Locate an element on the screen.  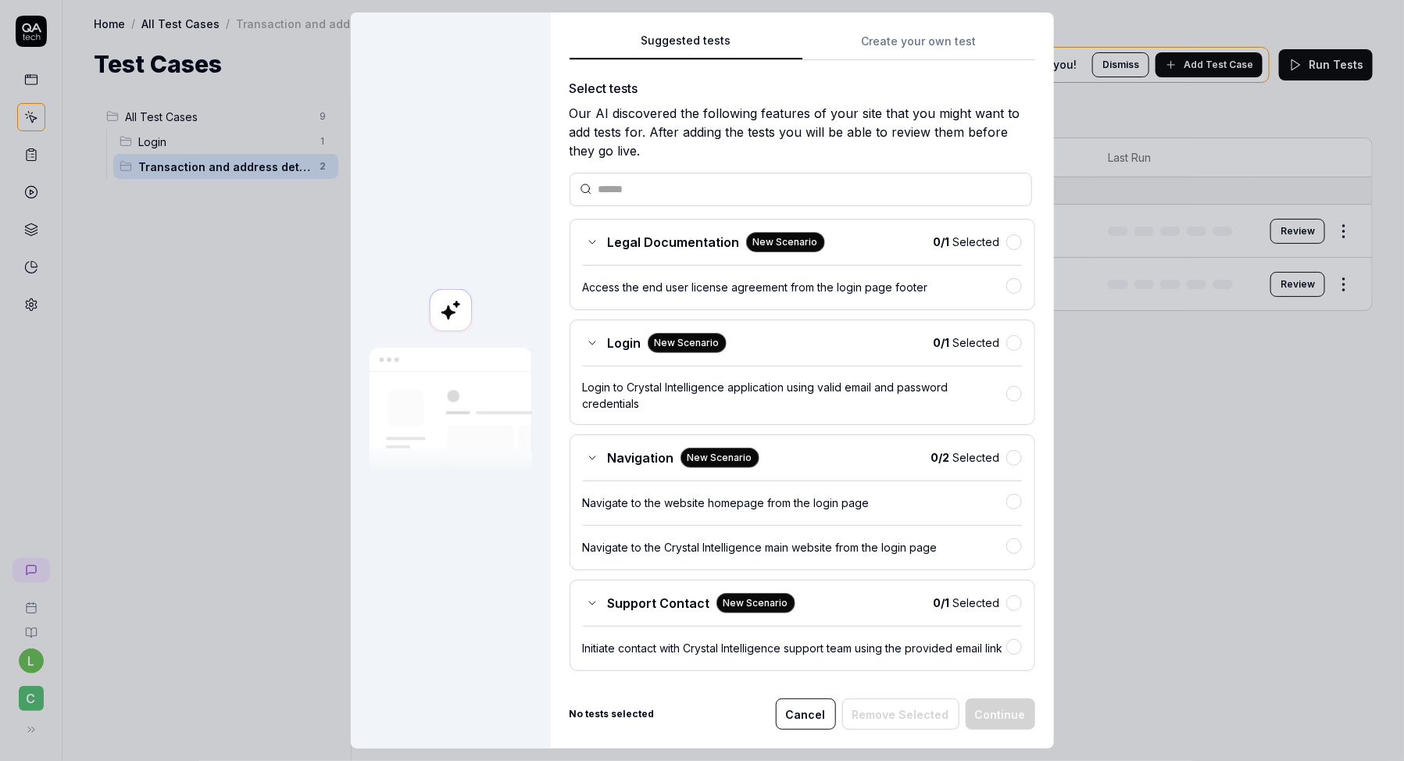
span: Support Contact is located at coordinates (659, 603).